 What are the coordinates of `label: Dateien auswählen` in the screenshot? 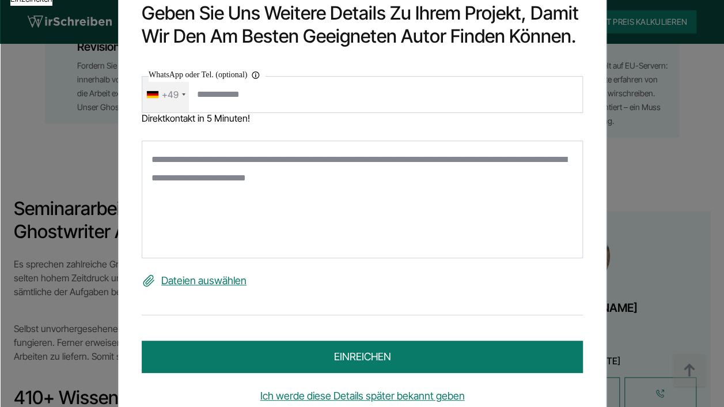 It's located at (362, 281).